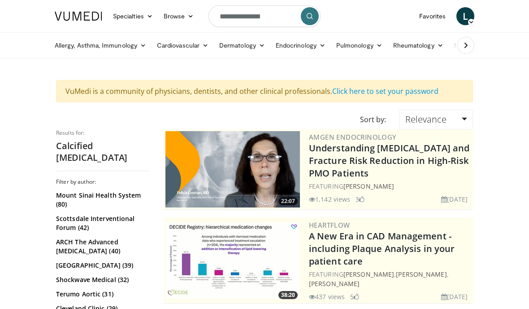 This screenshot has height=309, width=529. I want to click on a: Specialties, so click(133, 16).